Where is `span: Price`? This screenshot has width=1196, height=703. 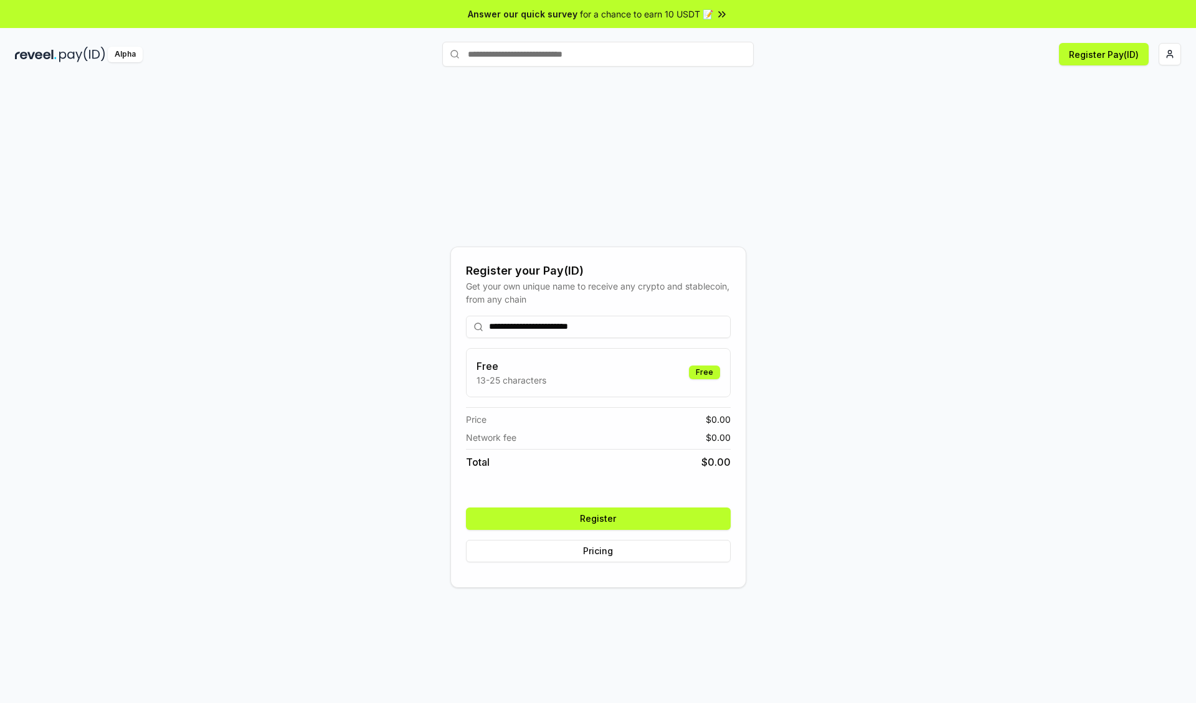 span: Price is located at coordinates (476, 419).